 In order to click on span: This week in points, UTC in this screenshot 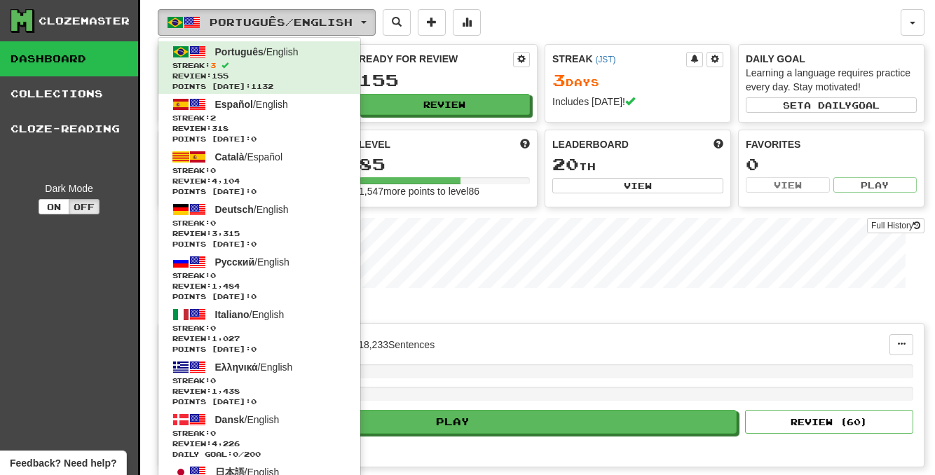, I will do `click(718, 144)`.